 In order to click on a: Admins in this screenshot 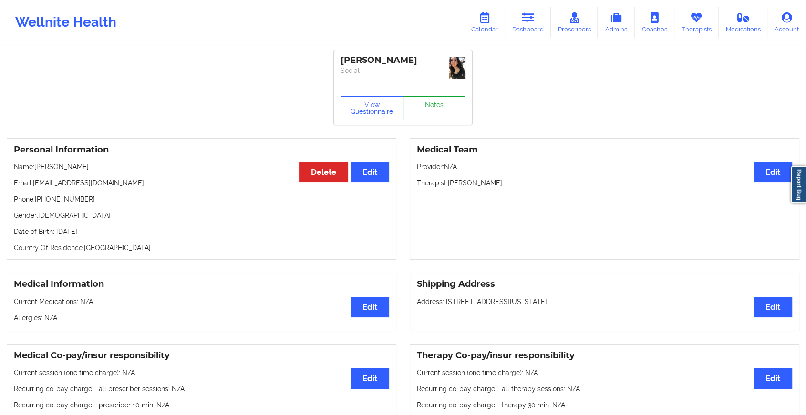, I will do `click(616, 22)`.